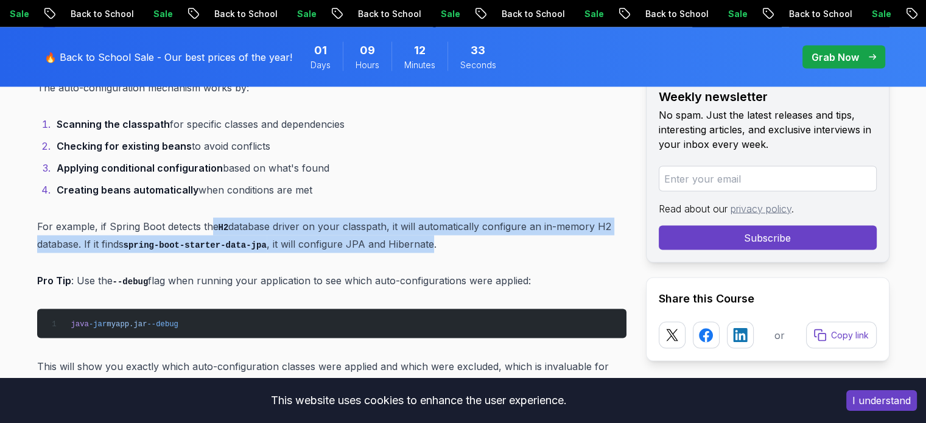 The height and width of the screenshot is (423, 926). What do you see at coordinates (332, 235) in the screenshot?
I see `p: For example, if Spring Boot detects the database driver on your classpath, it will automatically ...` at bounding box center [332, 235].